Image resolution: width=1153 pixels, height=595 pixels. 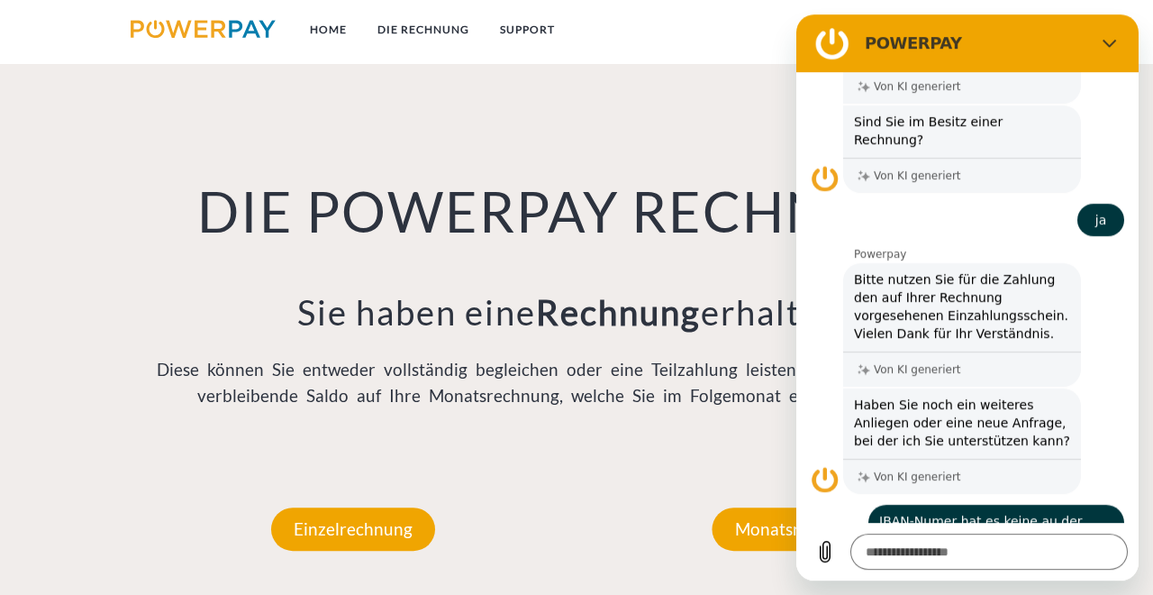 What do you see at coordinates (314, 29) in the screenshot?
I see `button: Schließen` at bounding box center [314, 29].